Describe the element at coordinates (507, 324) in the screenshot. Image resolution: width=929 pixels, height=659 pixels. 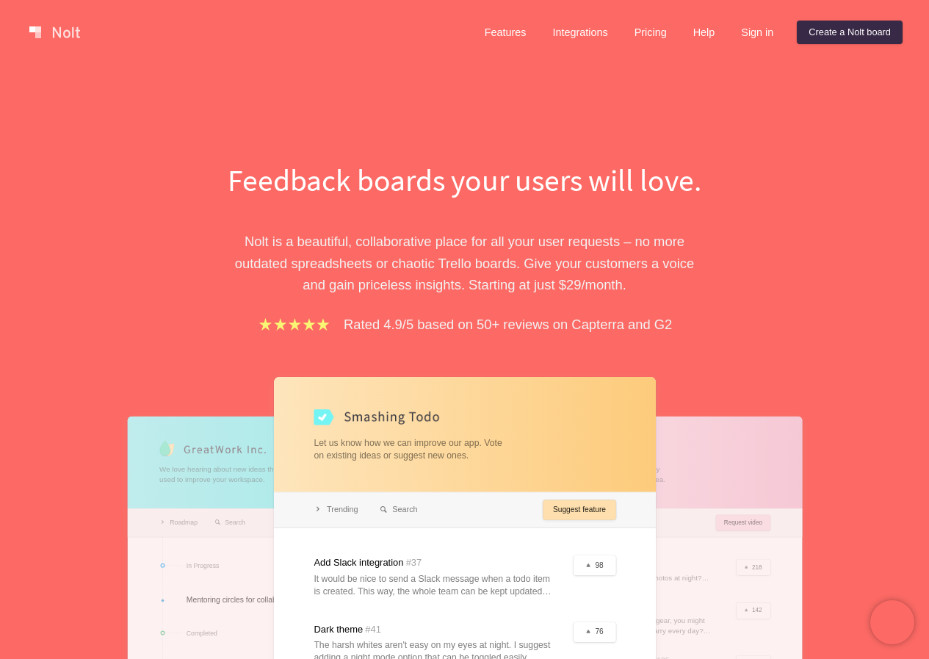
I see `p: Rated 4.9/5 based on 50+ reviews on Capterra and G2` at that location.